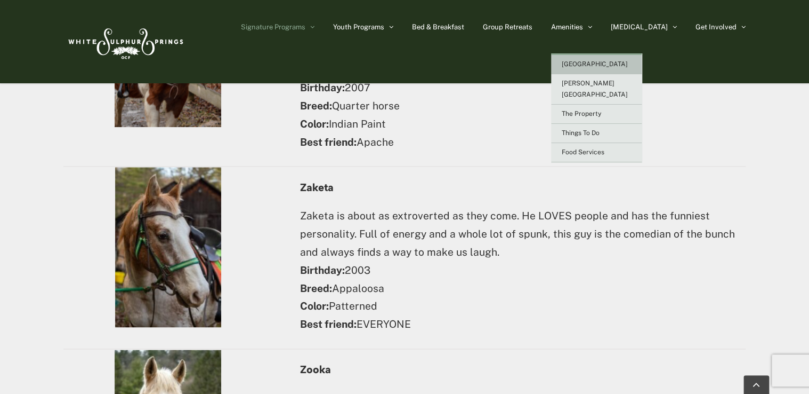  What do you see at coordinates (168, 247) in the screenshot?
I see `img: DSC_0164-min` at bounding box center [168, 247].